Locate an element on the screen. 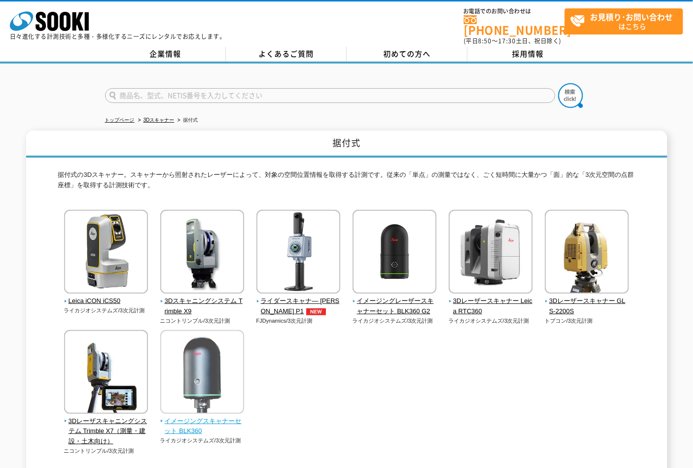 The width and height of the screenshot is (693, 468). a: 3Dスキャニングシステム Trimble X9 is located at coordinates (202, 302).